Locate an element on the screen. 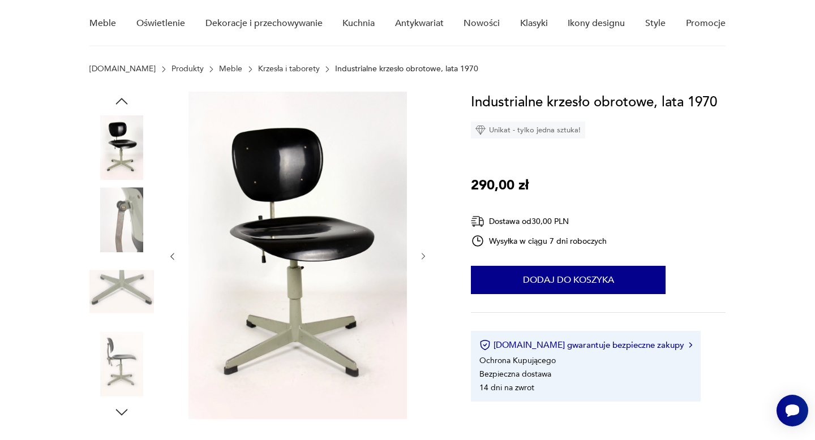  a: Klasyki is located at coordinates (534, 23).